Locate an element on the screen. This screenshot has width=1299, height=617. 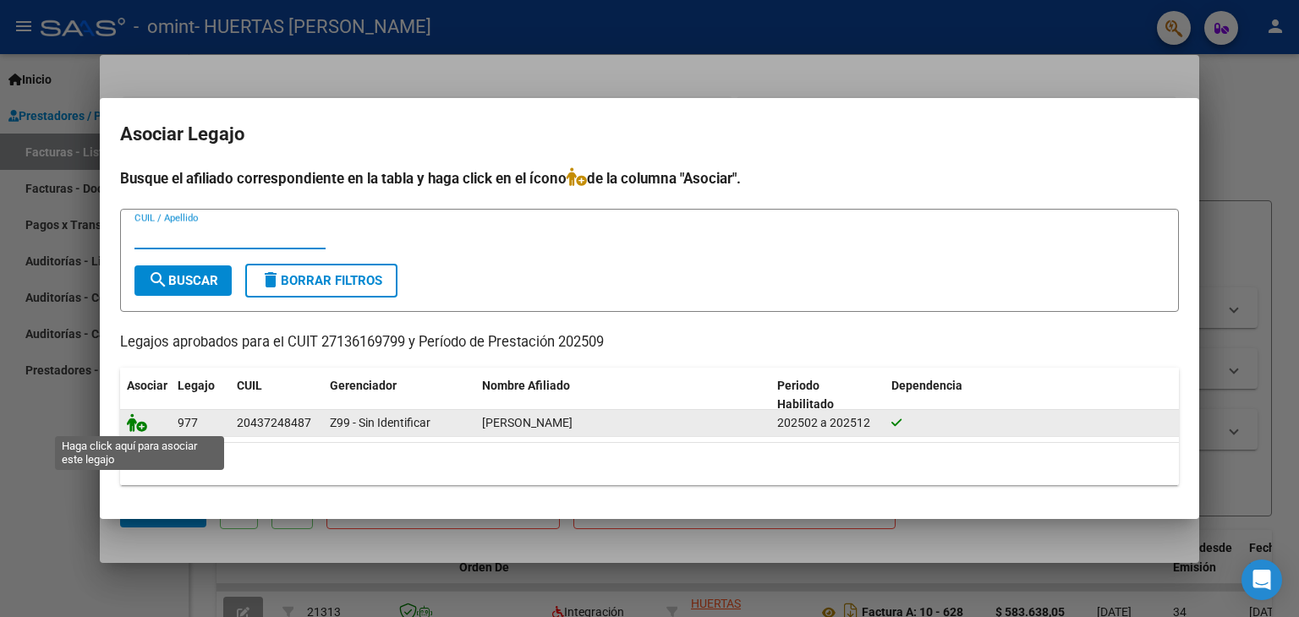
span: Gerenciador is located at coordinates (363, 386).